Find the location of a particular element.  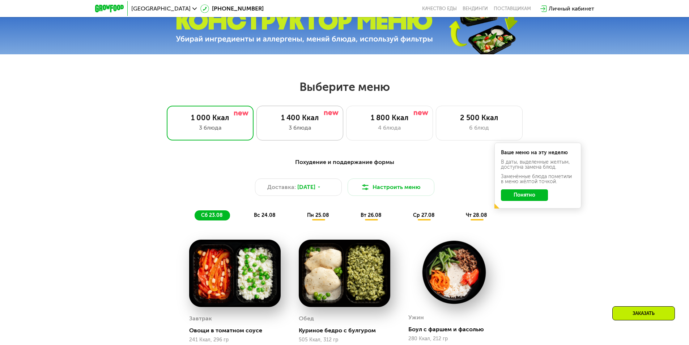

div: Боул с фаршем и фасолью is located at coordinates (457, 329).